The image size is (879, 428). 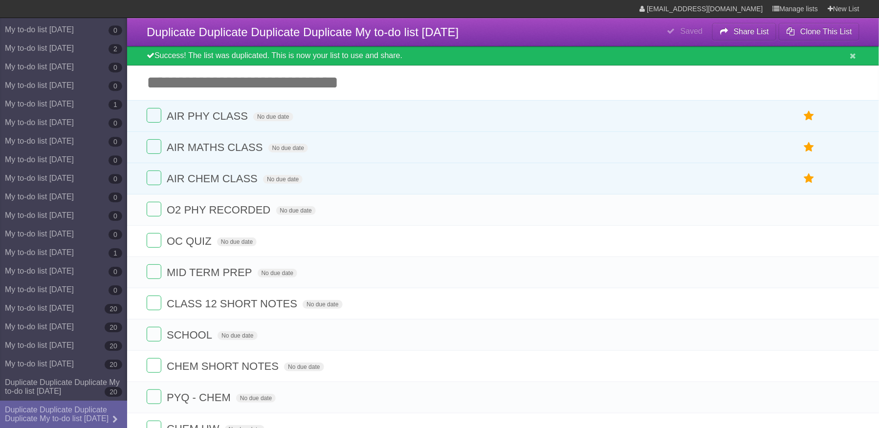 I want to click on span: AIR MATHS CLASS, so click(x=216, y=147).